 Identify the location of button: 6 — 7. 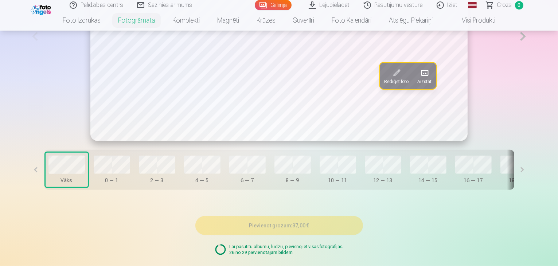
(248, 170).